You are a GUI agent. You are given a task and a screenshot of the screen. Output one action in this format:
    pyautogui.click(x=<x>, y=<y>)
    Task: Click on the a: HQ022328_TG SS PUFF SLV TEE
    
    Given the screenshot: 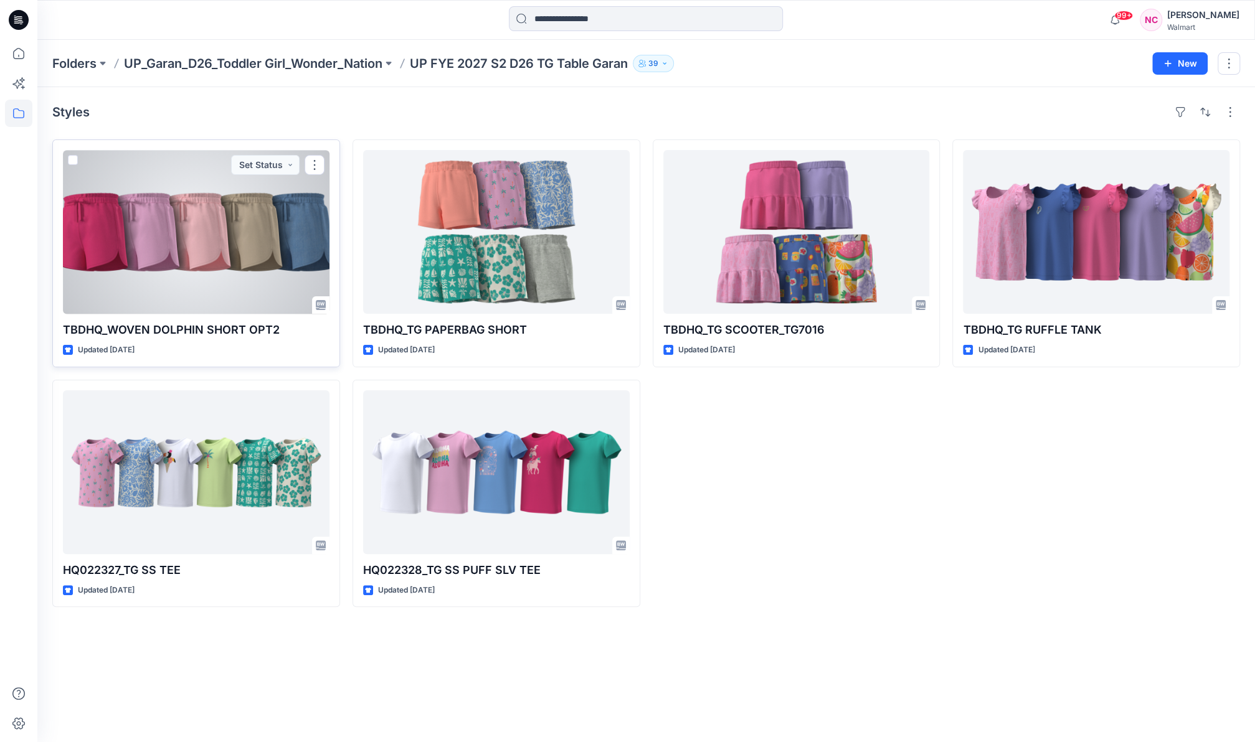 What is the action you would take?
    pyautogui.click(x=496, y=472)
    